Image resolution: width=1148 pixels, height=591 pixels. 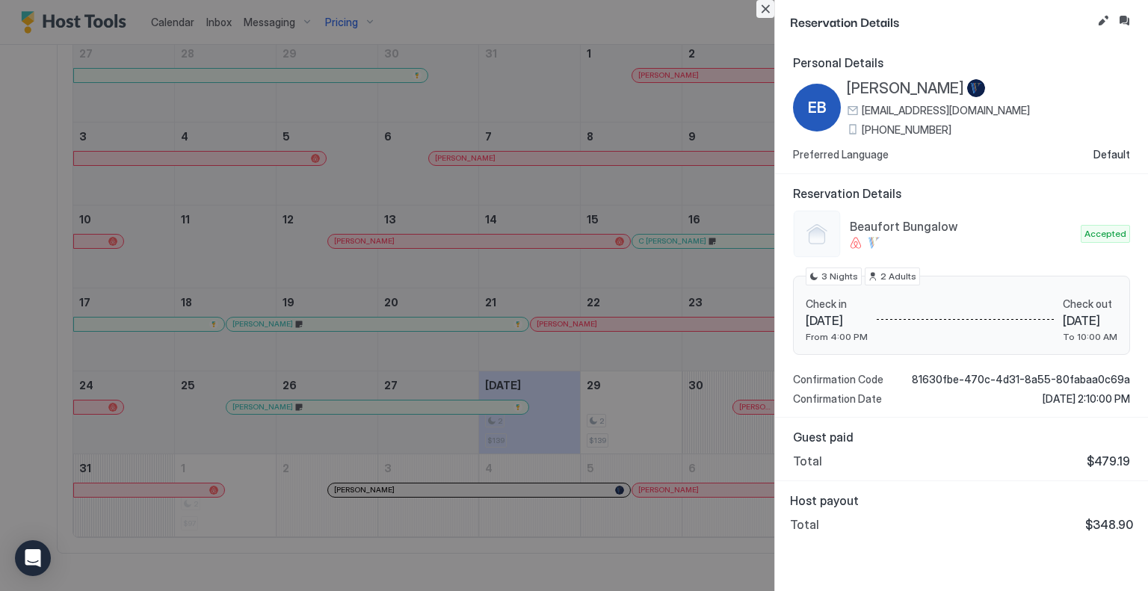 What do you see at coordinates (1103, 21) in the screenshot?
I see `button: Edit reservation` at bounding box center [1103, 21].